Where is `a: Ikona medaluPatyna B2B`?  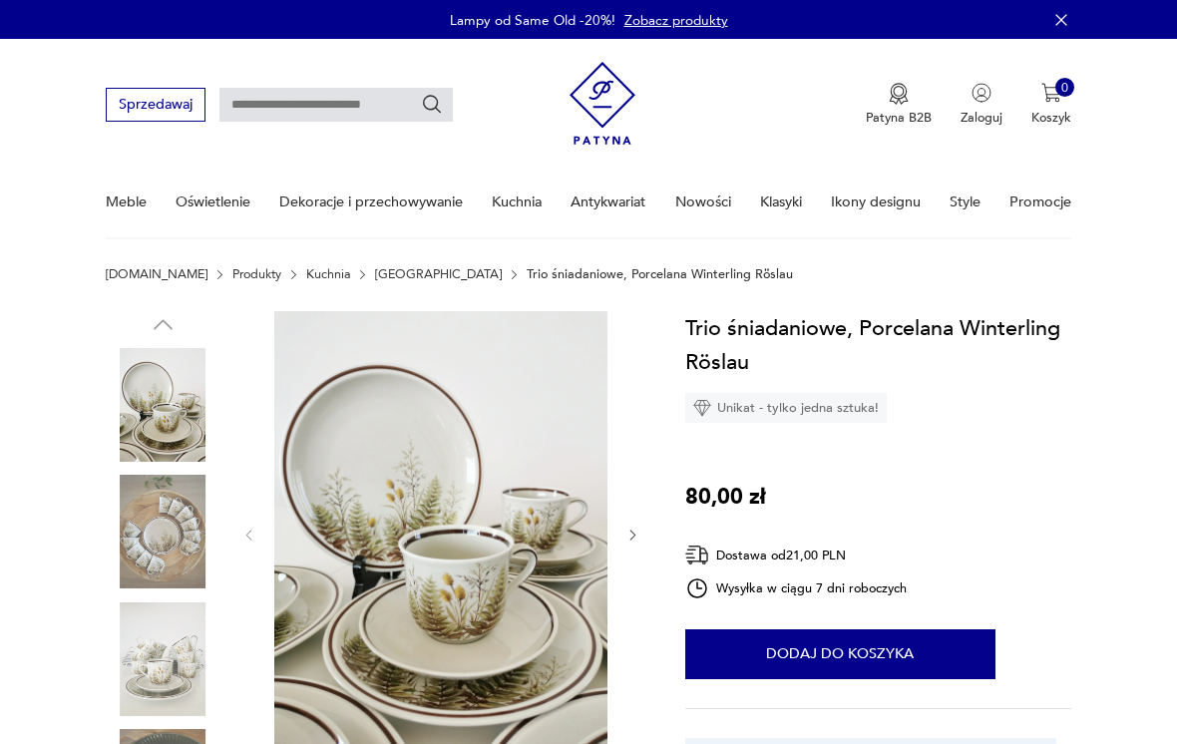 a: Ikona medaluPatyna B2B is located at coordinates (899, 105).